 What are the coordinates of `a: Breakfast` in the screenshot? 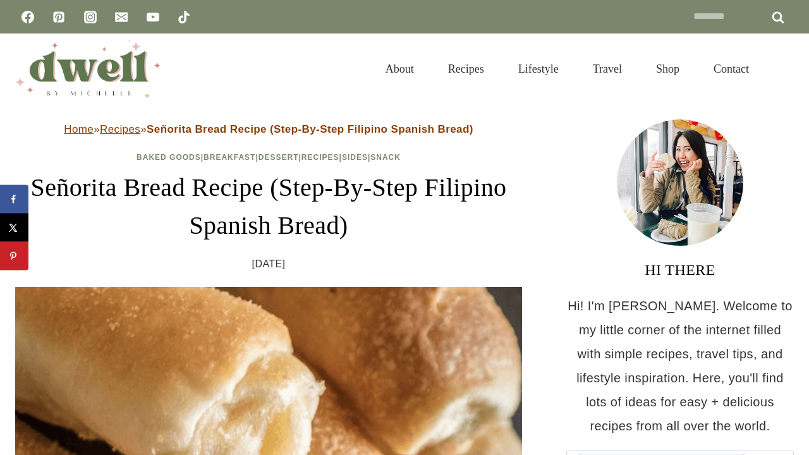 It's located at (229, 157).